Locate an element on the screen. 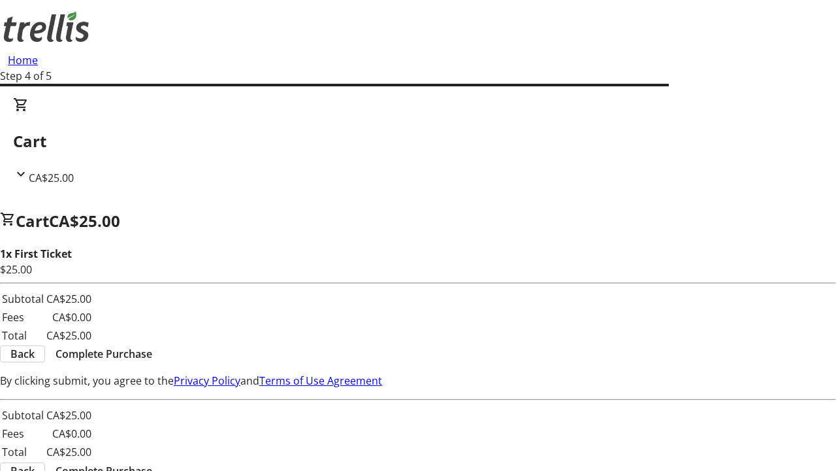 The image size is (836, 471). span: Cart is located at coordinates (32, 220).